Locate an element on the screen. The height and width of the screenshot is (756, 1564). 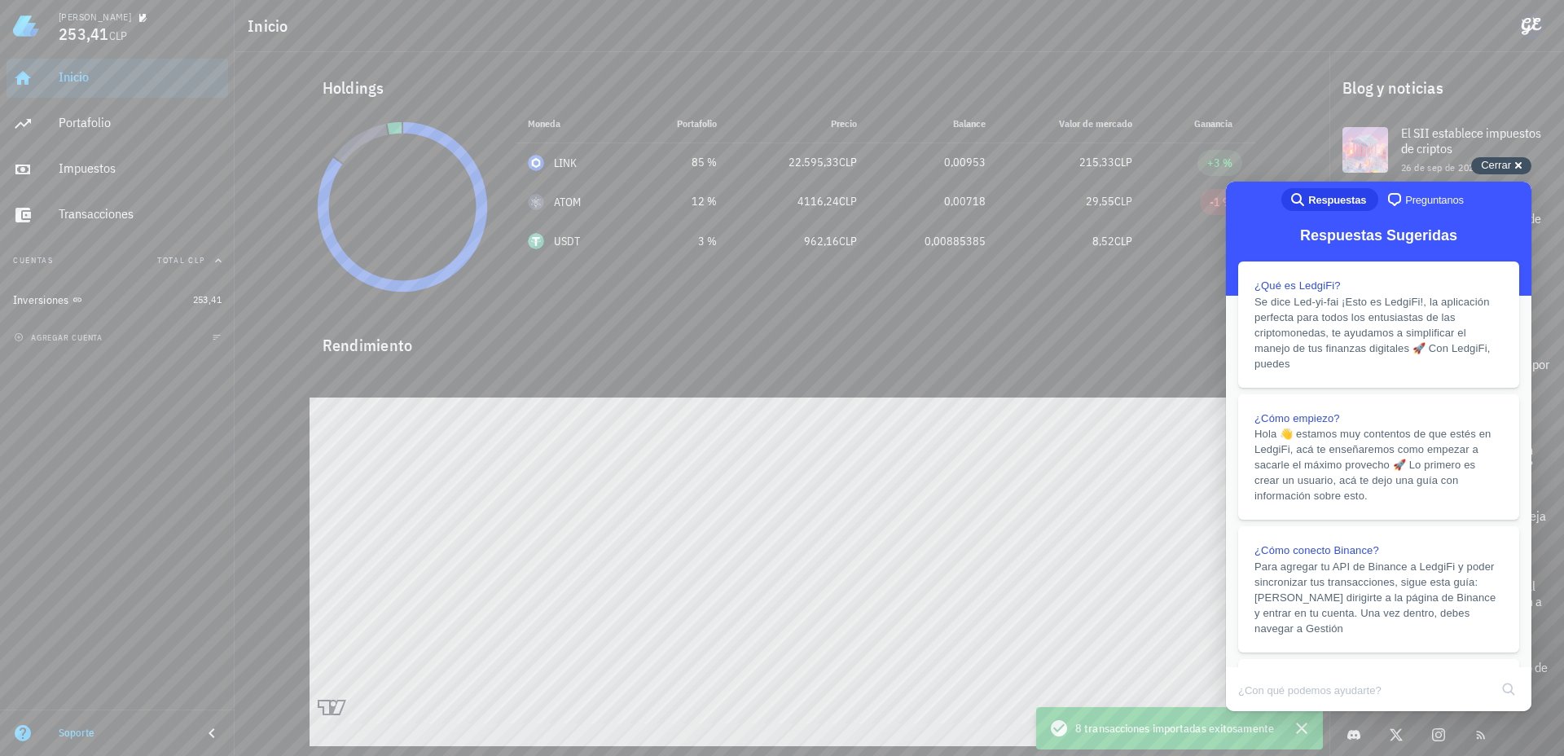
div: avatar is located at coordinates (1531, 26).